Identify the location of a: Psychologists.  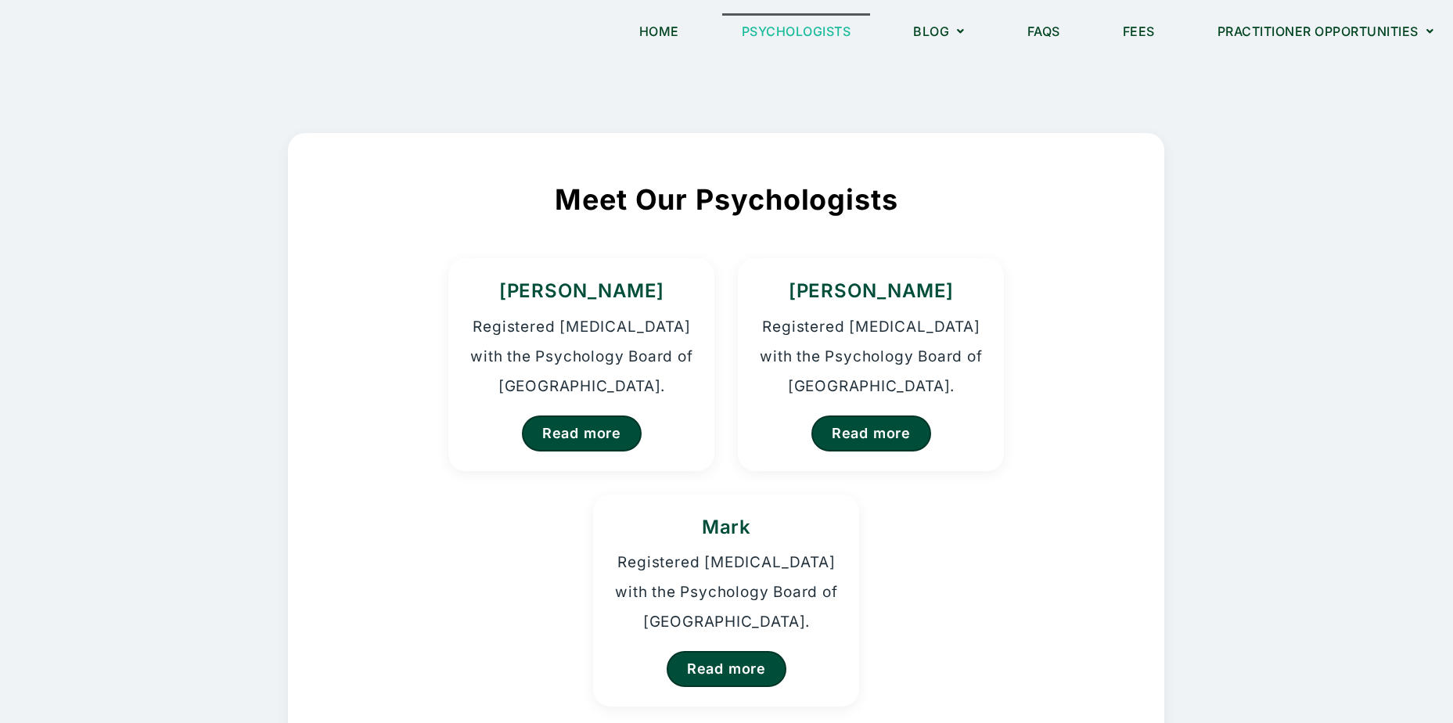
(797, 31).